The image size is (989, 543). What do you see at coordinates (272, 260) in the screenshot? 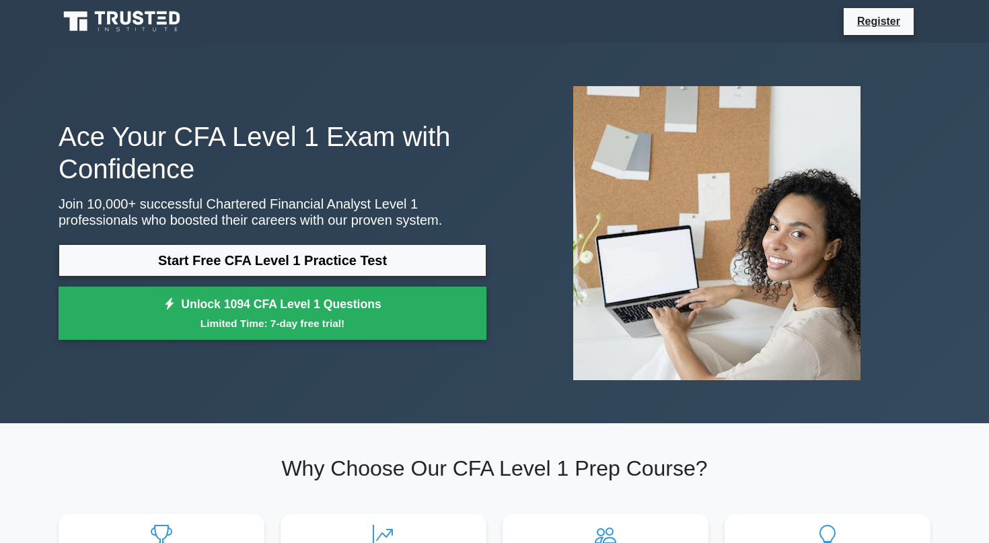
I see `a: Start Free CFA Level 1 Practice Test` at bounding box center [272, 260].